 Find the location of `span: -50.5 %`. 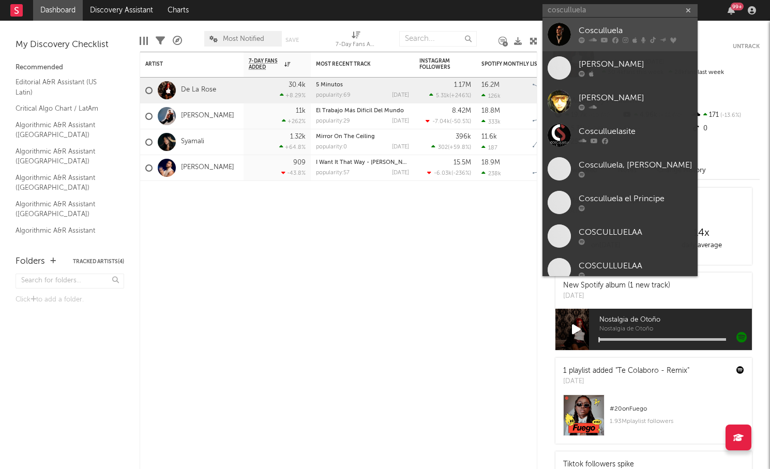

span: -50.5 % is located at coordinates (460, 122).